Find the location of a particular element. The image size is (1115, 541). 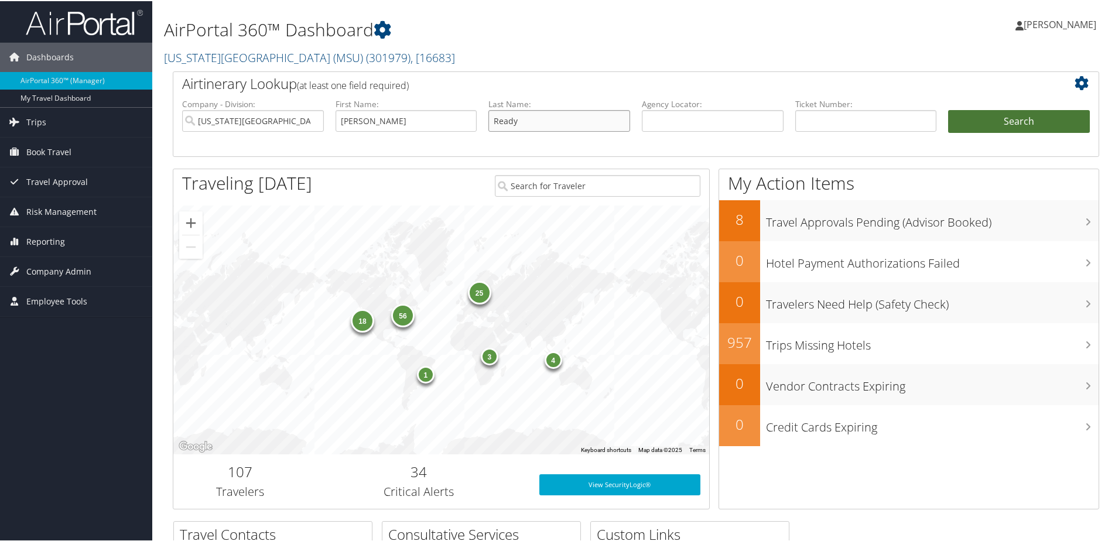

h2: 957 is located at coordinates (739, 341).